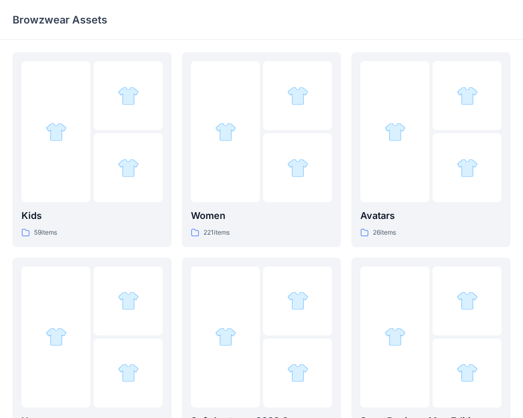 The image size is (523, 418). I want to click on p: 26 items, so click(384, 233).